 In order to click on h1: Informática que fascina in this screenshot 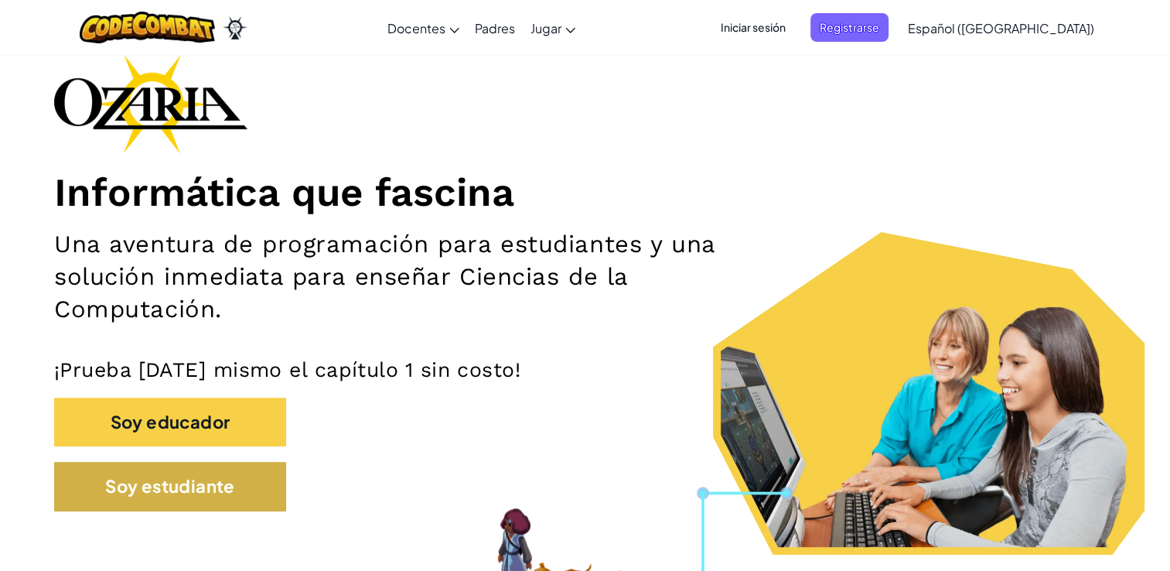, I will do `click(585, 193)`.